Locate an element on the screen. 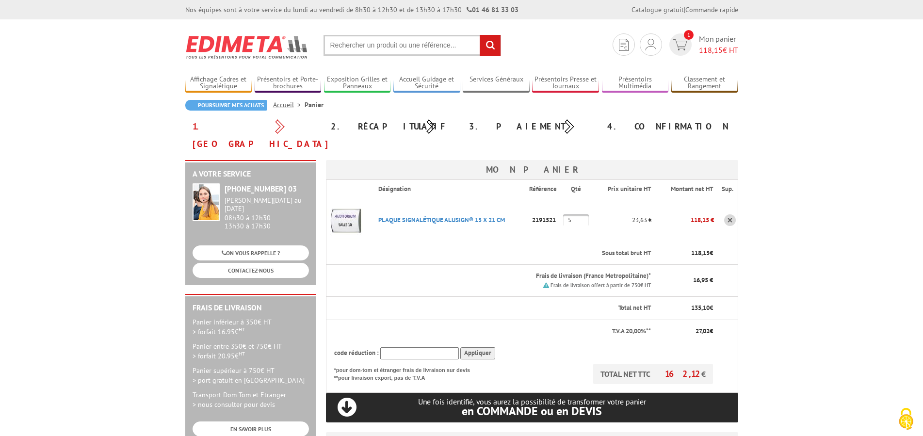  span: Mon panier is located at coordinates (718, 45).